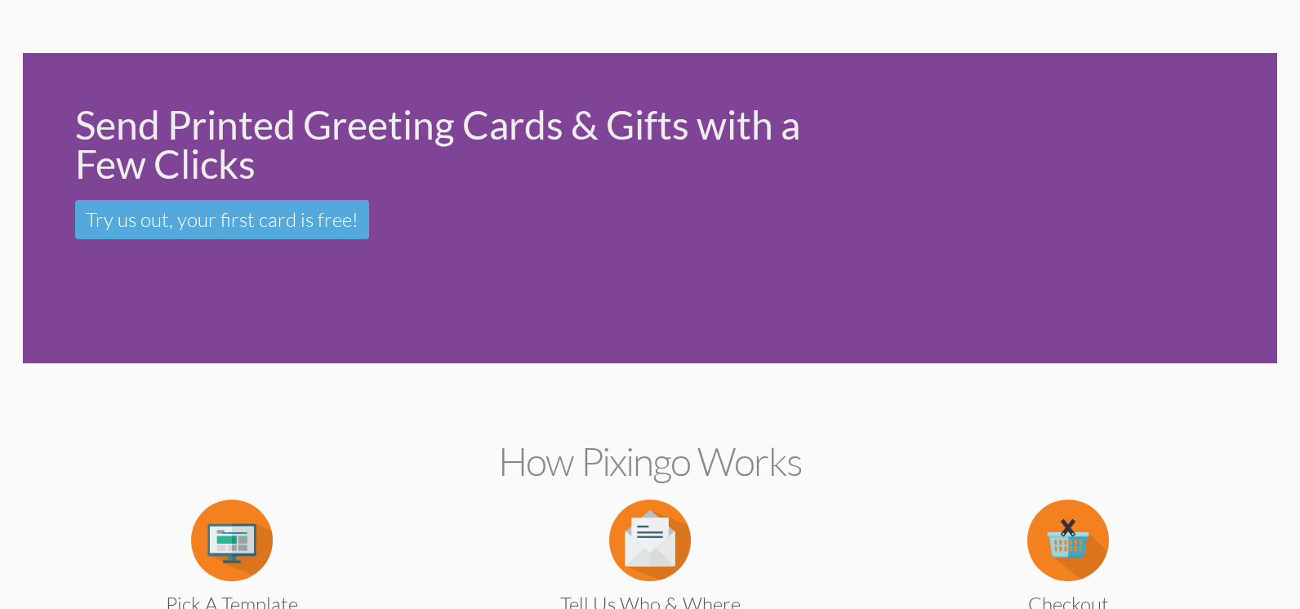 The width and height of the screenshot is (1300, 609). Describe the element at coordinates (461, 145) in the screenshot. I see `div: Send Printed Greeting Cards & Gifts with a Few Clicks` at that location.